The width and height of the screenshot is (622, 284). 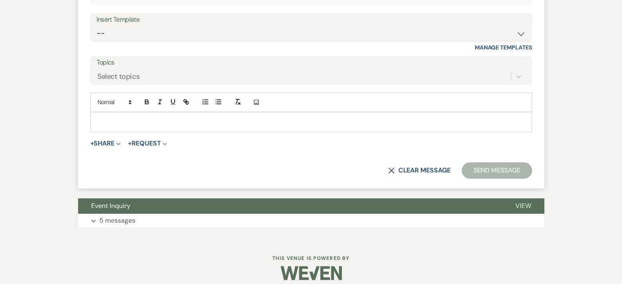 I want to click on button: Share, so click(x=105, y=144).